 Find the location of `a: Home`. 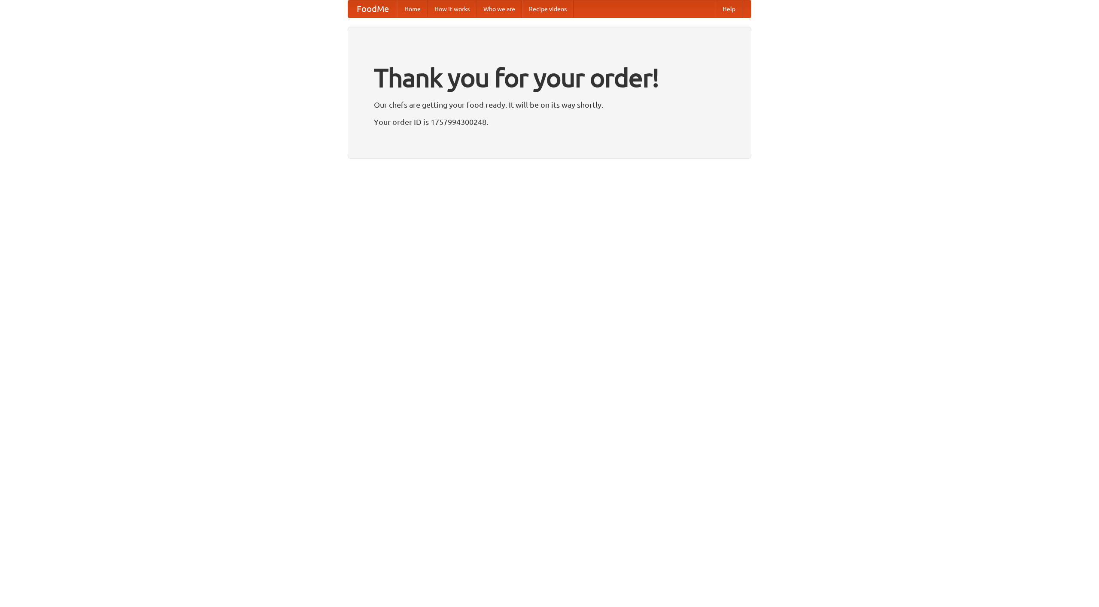

a: Home is located at coordinates (412, 9).